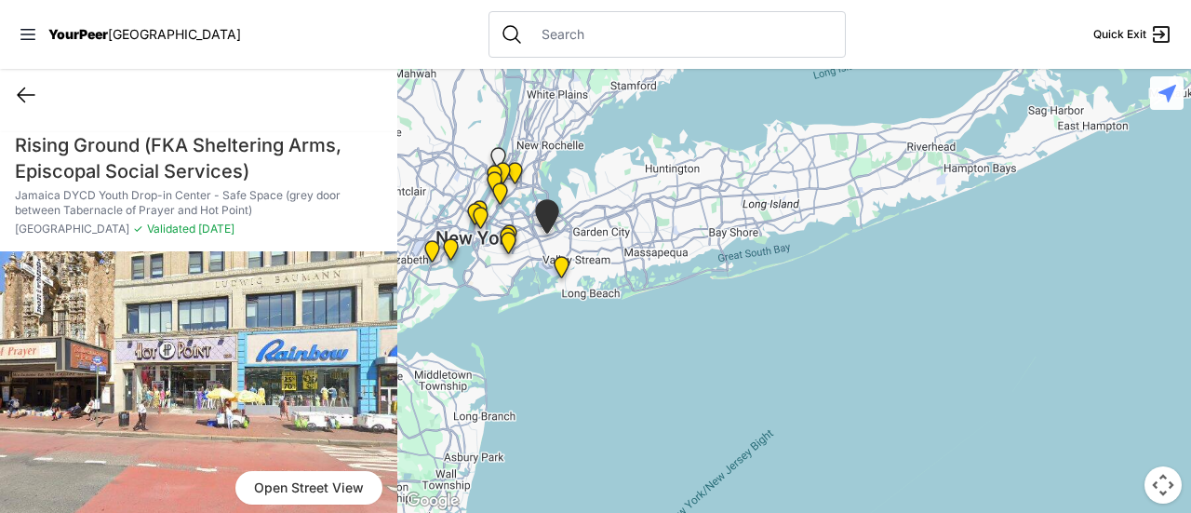  Describe the element at coordinates (433, 501) in the screenshot. I see `img: Google` at that location.